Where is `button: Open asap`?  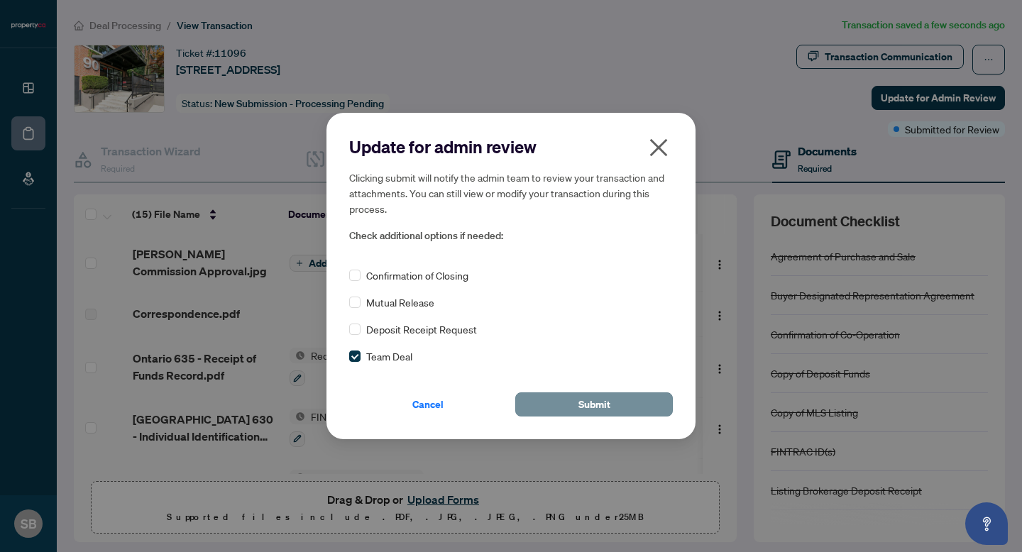 button: Open asap is located at coordinates (987, 524).